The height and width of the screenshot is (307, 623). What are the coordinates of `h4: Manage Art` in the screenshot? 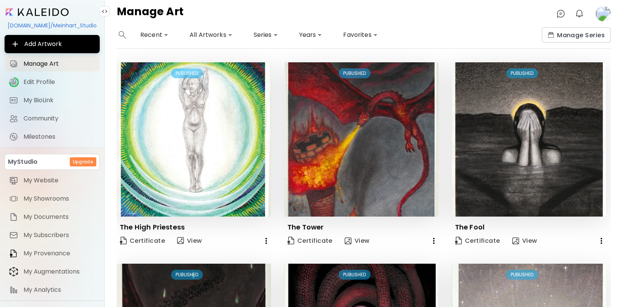 It's located at (150, 14).